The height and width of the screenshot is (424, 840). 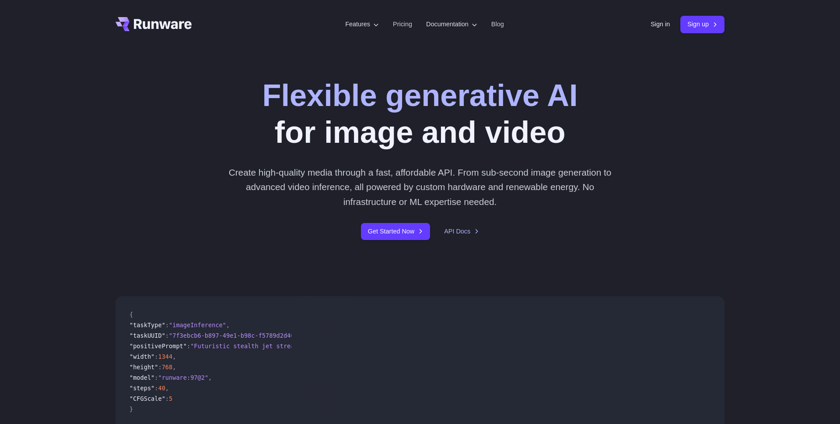 I want to click on span: 5, so click(x=171, y=398).